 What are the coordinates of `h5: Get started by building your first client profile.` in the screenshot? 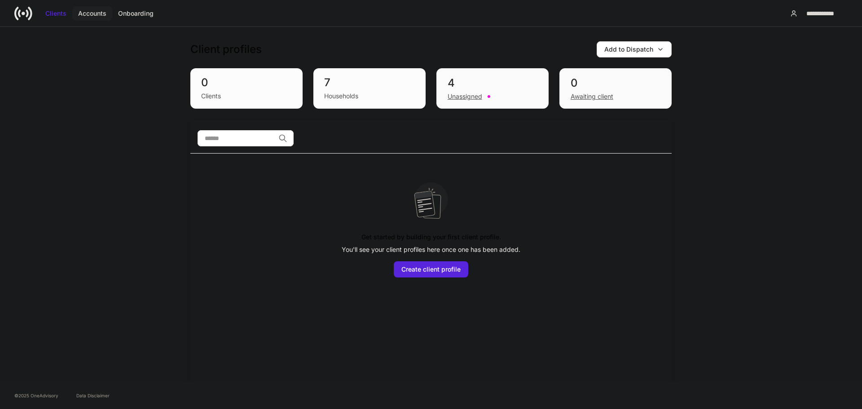 It's located at (431, 237).